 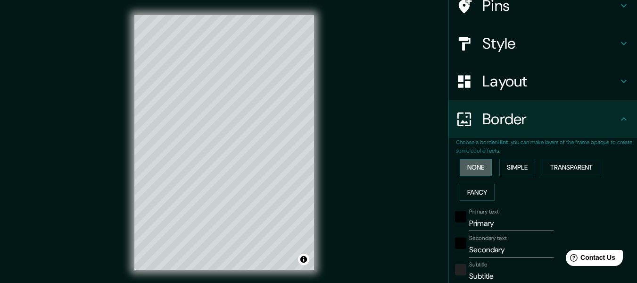 I want to click on p: Choose a border. : you can make layers of the frame opaque to create some cool effects., so click(x=547, y=146).